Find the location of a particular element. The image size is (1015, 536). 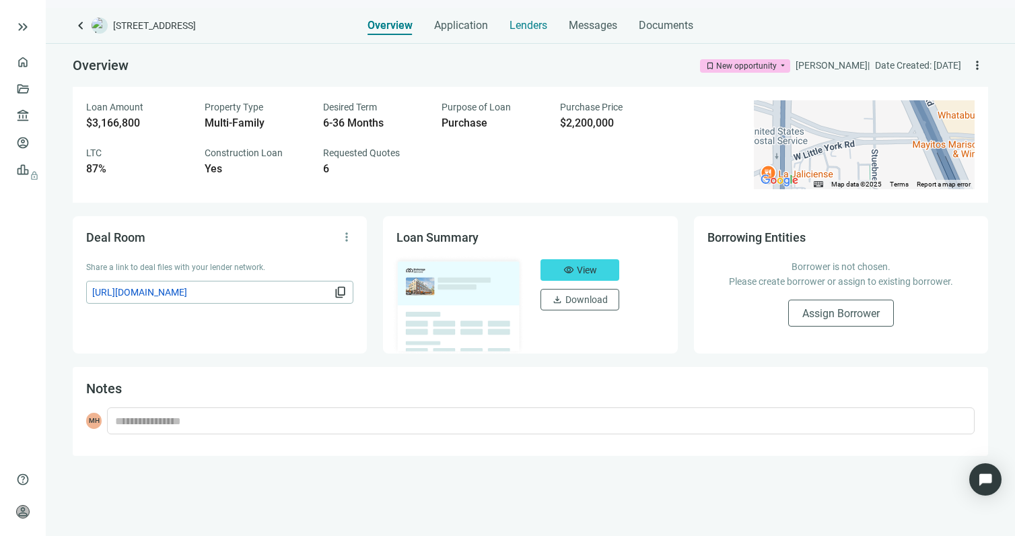

span: Notes is located at coordinates (104, 388).